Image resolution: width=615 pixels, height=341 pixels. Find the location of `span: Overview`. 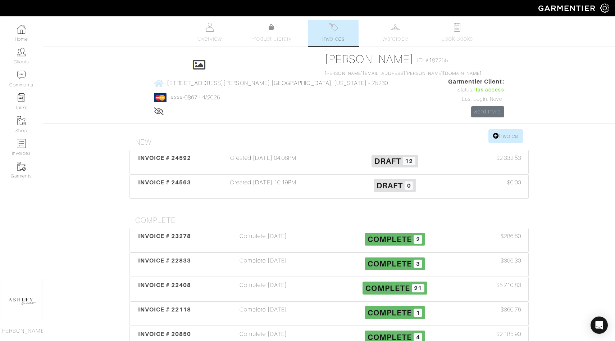

span: Overview is located at coordinates (209, 39).